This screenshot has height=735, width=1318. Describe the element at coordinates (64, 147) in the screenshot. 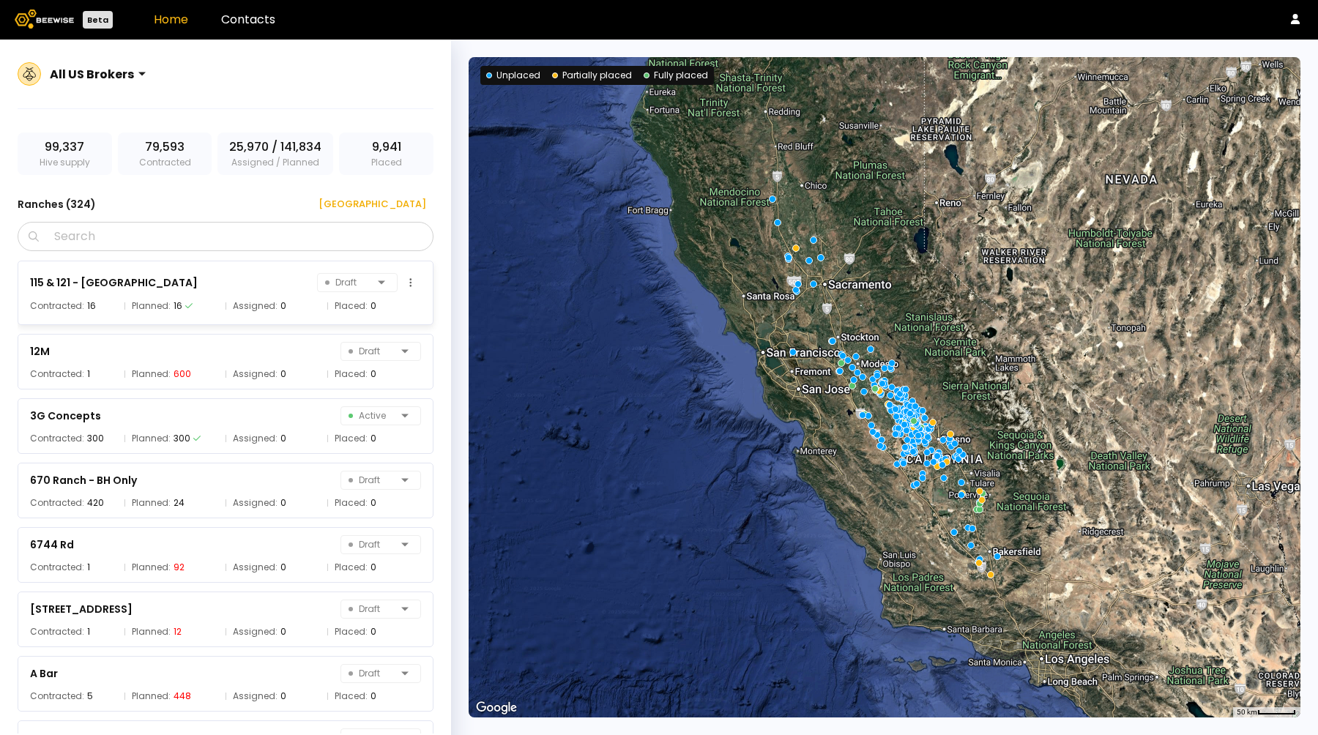

I see `span: 99,337` at that location.